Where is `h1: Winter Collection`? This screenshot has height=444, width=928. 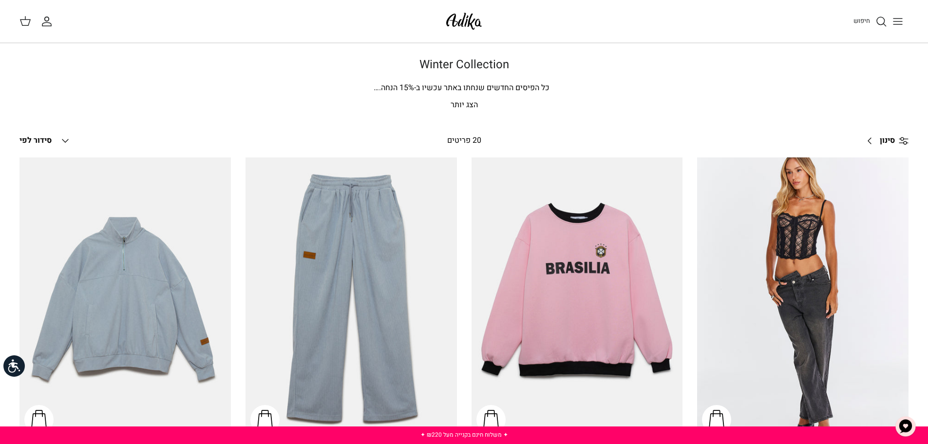
h1: Winter Collection is located at coordinates (464, 65).